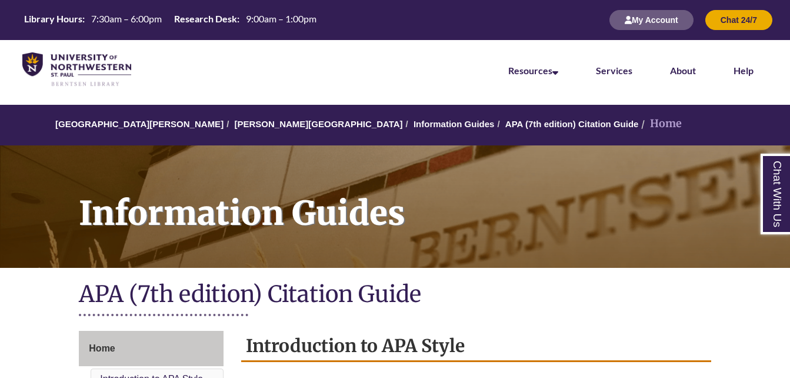 The image size is (790, 378). Describe the element at coordinates (651, 20) in the screenshot. I see `button: My Account` at that location.